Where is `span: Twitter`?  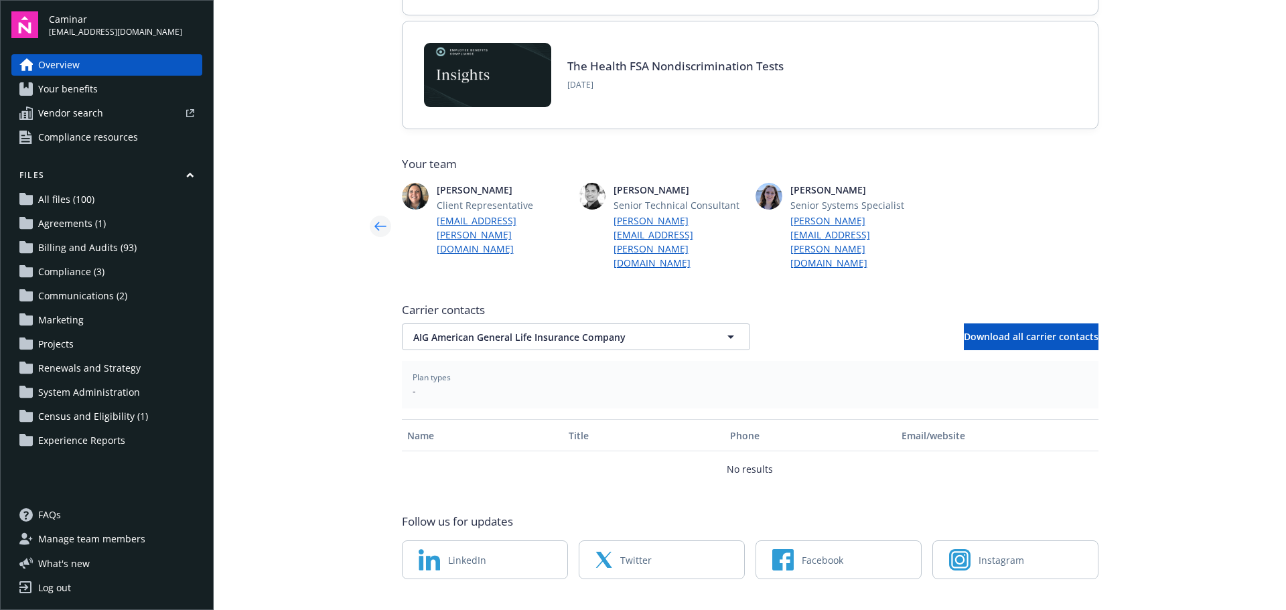 span: Twitter is located at coordinates (636, 560).